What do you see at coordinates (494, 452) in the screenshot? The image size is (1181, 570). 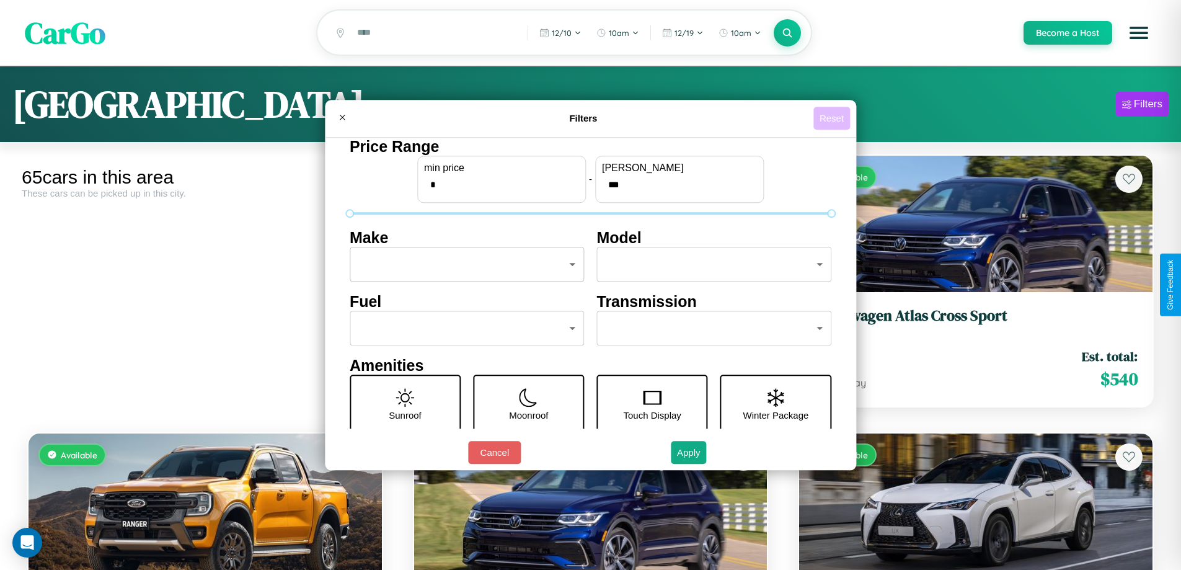 I see `button: Cancel` at bounding box center [494, 452].